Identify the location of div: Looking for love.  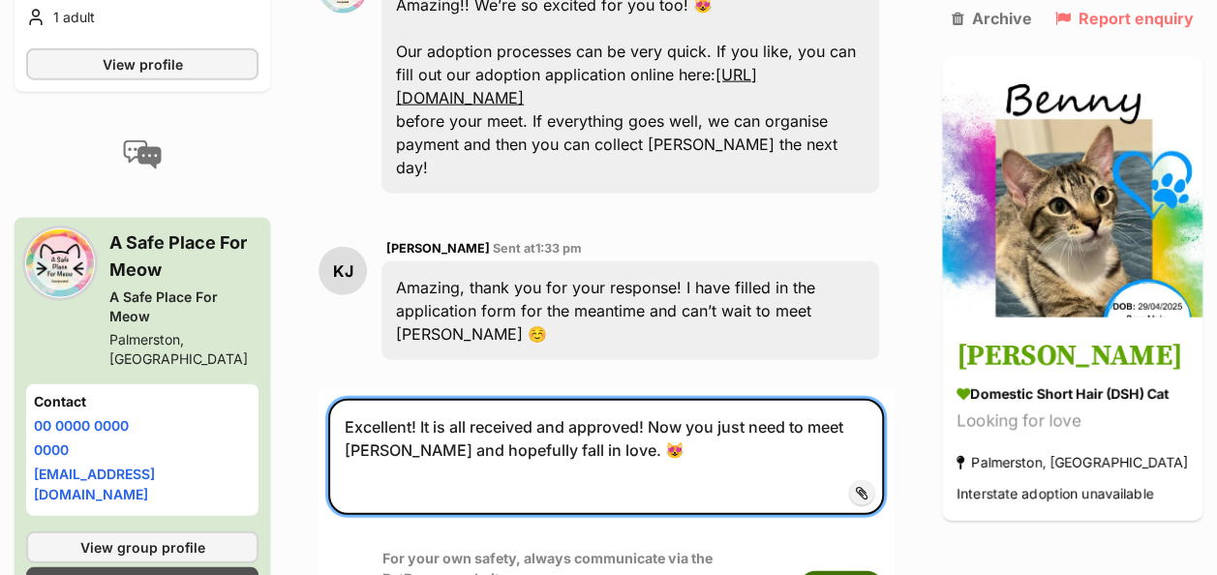
(1072, 421).